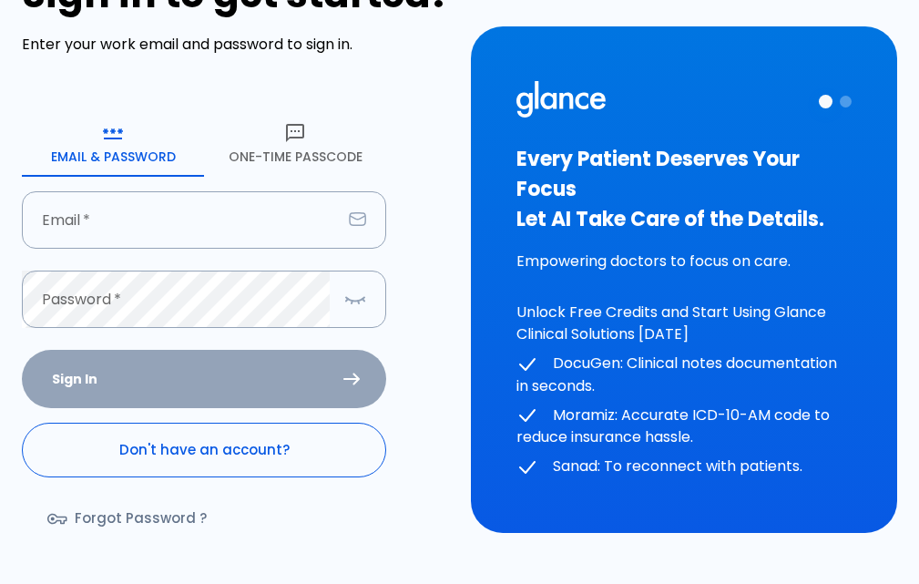  Describe the element at coordinates (684, 189) in the screenshot. I see `h3: Every Patient Deserves Your Focus Let AI Take Care of the Details.` at that location.